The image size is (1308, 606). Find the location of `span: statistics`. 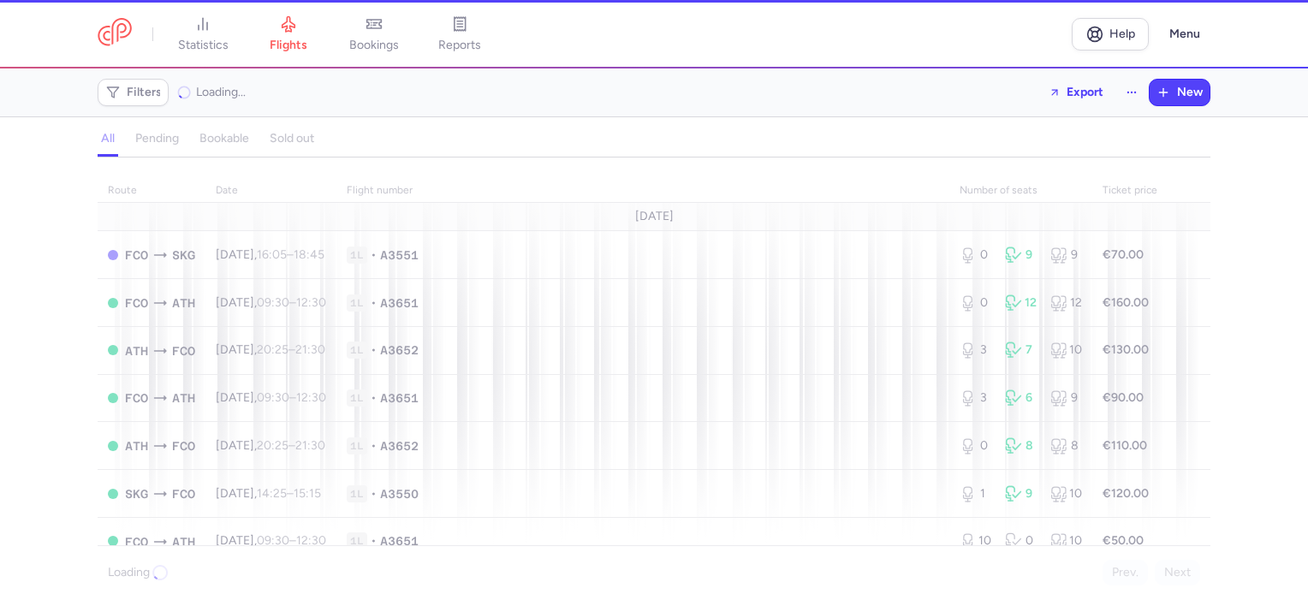

span: statistics is located at coordinates (203, 45).